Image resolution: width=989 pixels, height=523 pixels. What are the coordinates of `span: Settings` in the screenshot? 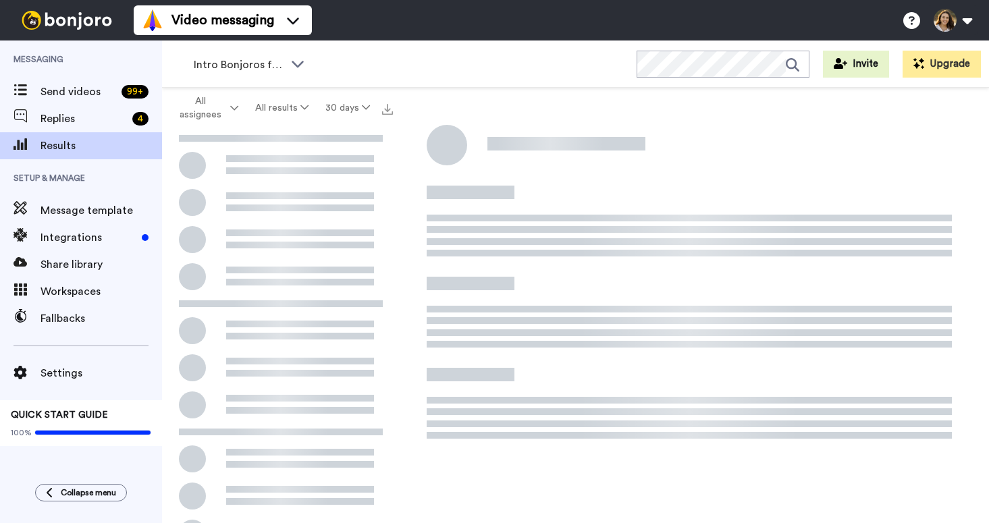 It's located at (101, 373).